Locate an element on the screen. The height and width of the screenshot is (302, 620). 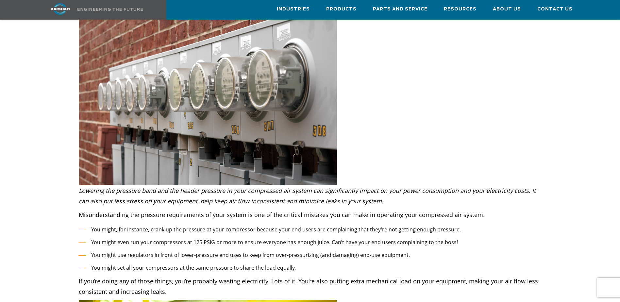
li: You might even run your compressors at 125 PSIG or more to ensure everyone has enough juice. Can’... is located at coordinates (310, 242).